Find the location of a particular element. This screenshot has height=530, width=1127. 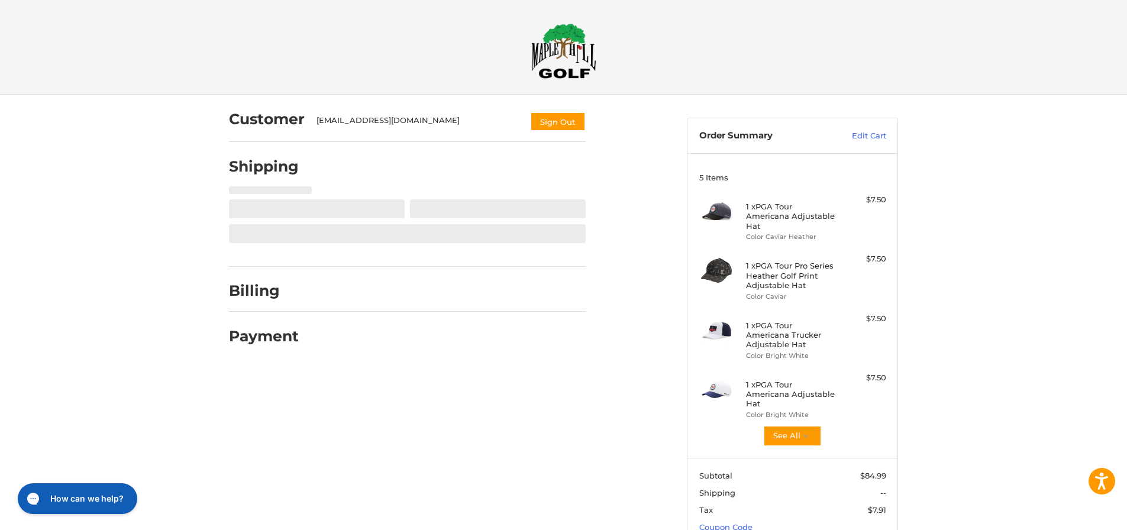

span: Shipping is located at coordinates (717, 493).